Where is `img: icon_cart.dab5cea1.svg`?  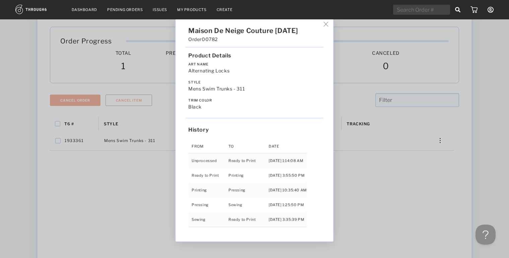
img: icon_cart.dab5cea1.svg is located at coordinates (474, 10).